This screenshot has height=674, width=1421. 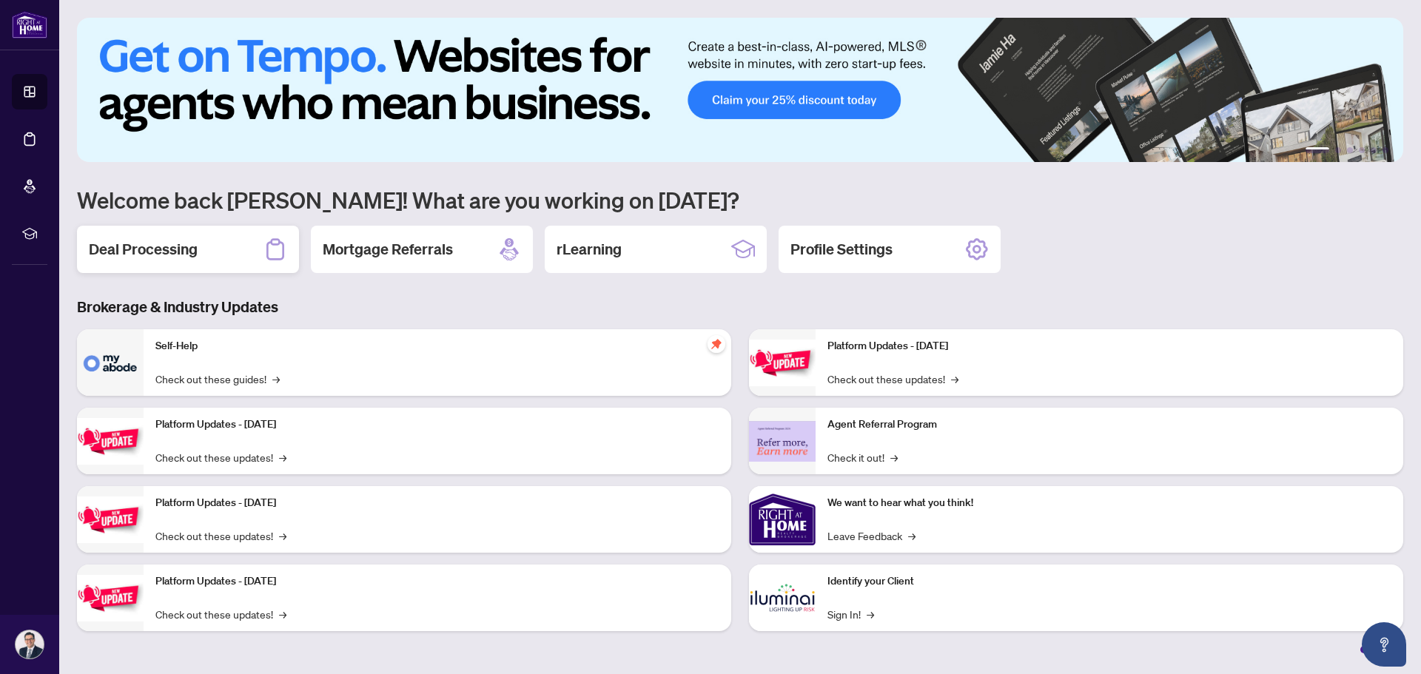 I want to click on img: Identify your Client, so click(x=782, y=598).